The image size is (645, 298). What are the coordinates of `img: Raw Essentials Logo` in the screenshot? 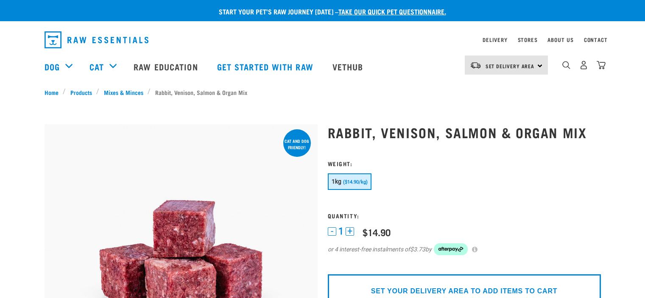 It's located at (96, 40).